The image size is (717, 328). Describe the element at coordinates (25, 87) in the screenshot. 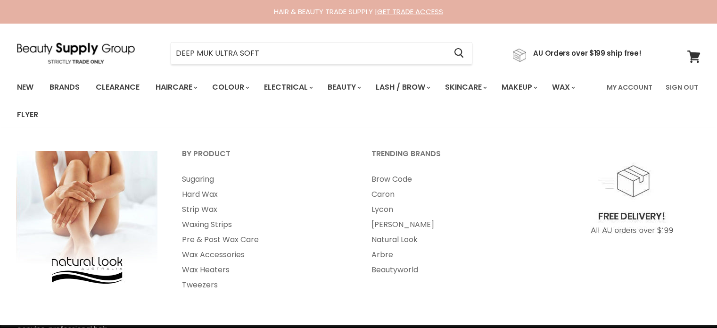

I see `a: New` at that location.